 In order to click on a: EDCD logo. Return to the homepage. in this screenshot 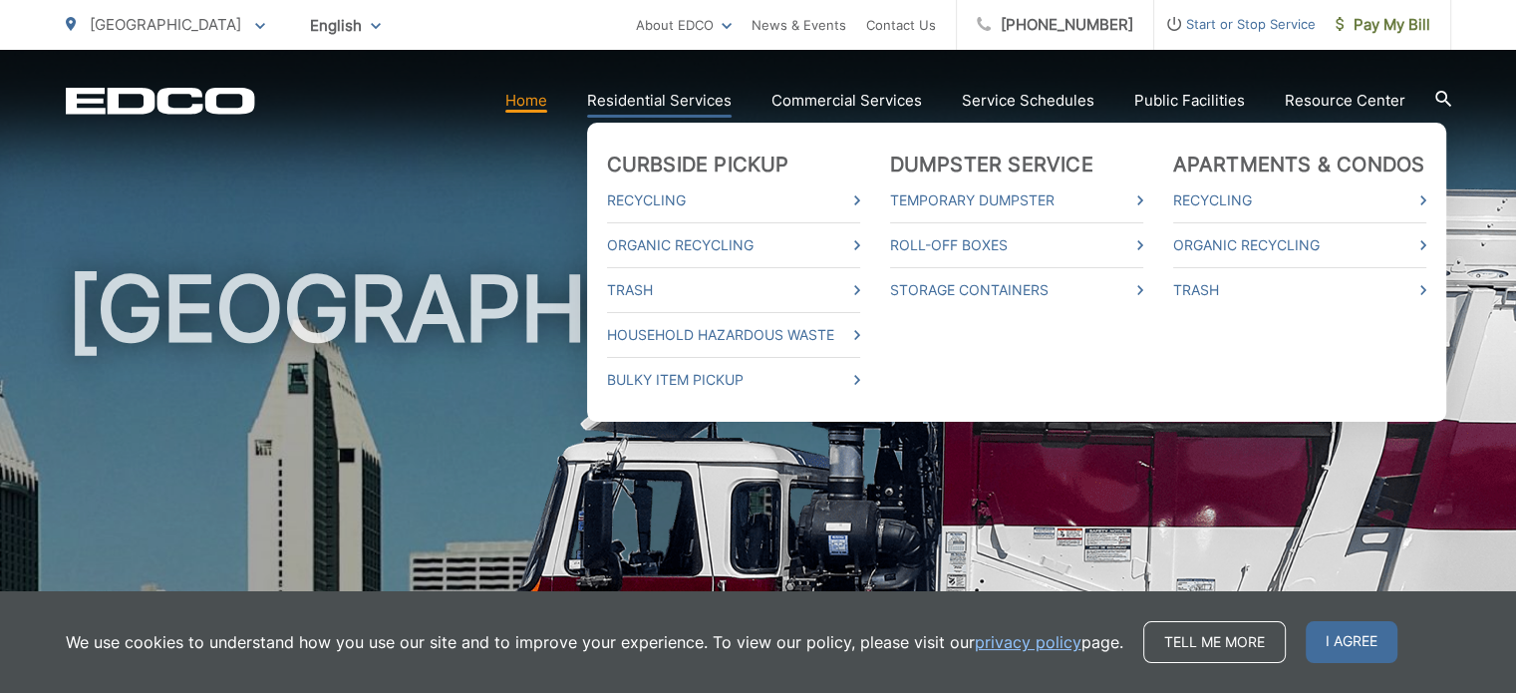, I will do `click(160, 101)`.